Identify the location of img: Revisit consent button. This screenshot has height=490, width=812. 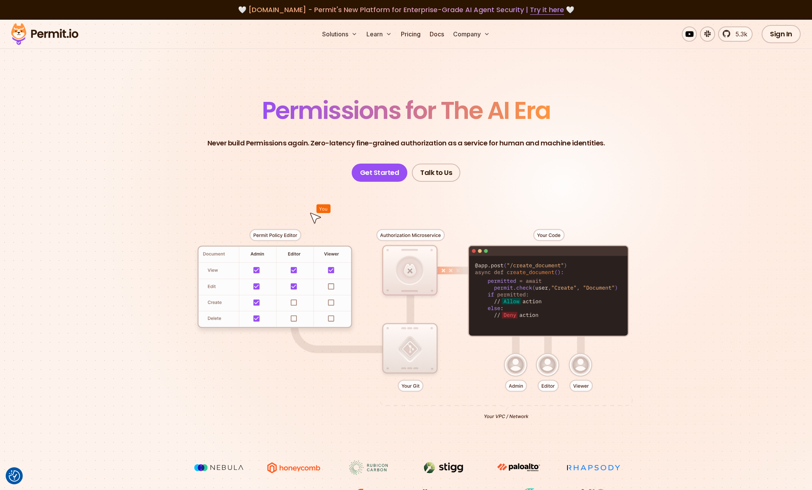
(14, 476).